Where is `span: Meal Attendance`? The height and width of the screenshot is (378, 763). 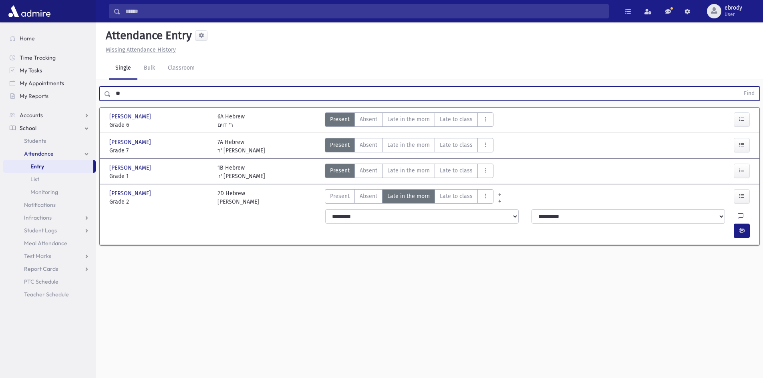 span: Meal Attendance is located at coordinates (46, 243).